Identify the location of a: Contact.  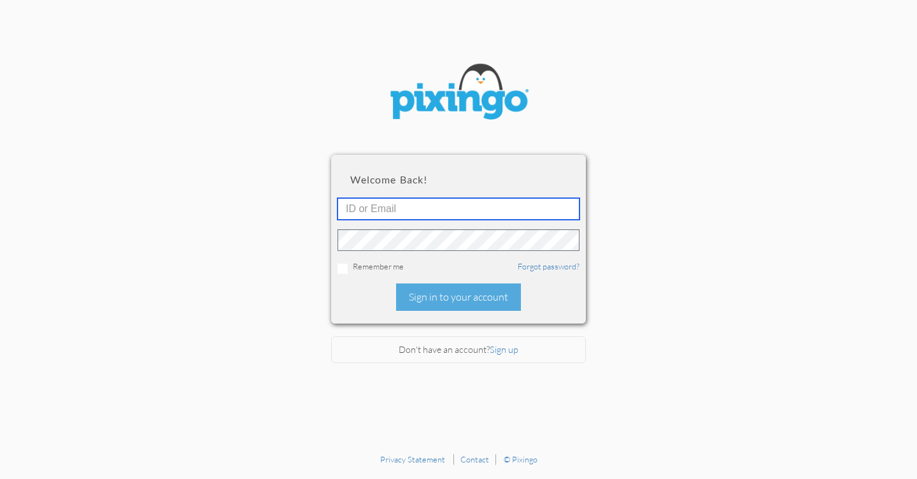
(474, 459).